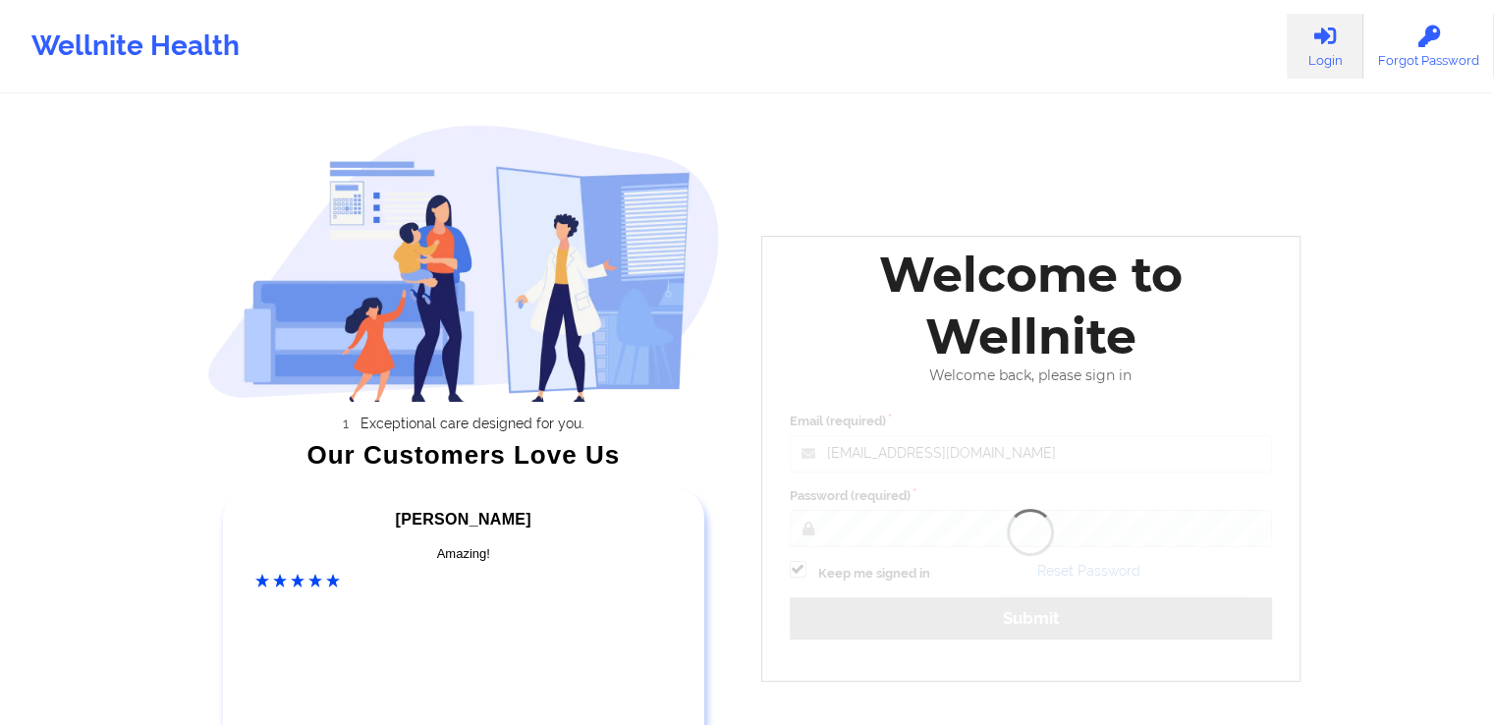 The height and width of the screenshot is (725, 1494). I want to click on div: Our Customers Love Us, so click(464, 455).